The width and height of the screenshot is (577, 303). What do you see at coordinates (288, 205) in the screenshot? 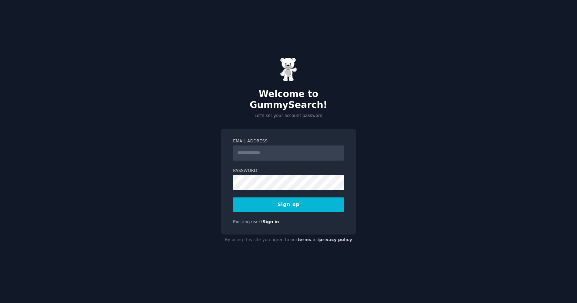
I see `button: Sign up` at bounding box center [288, 205].